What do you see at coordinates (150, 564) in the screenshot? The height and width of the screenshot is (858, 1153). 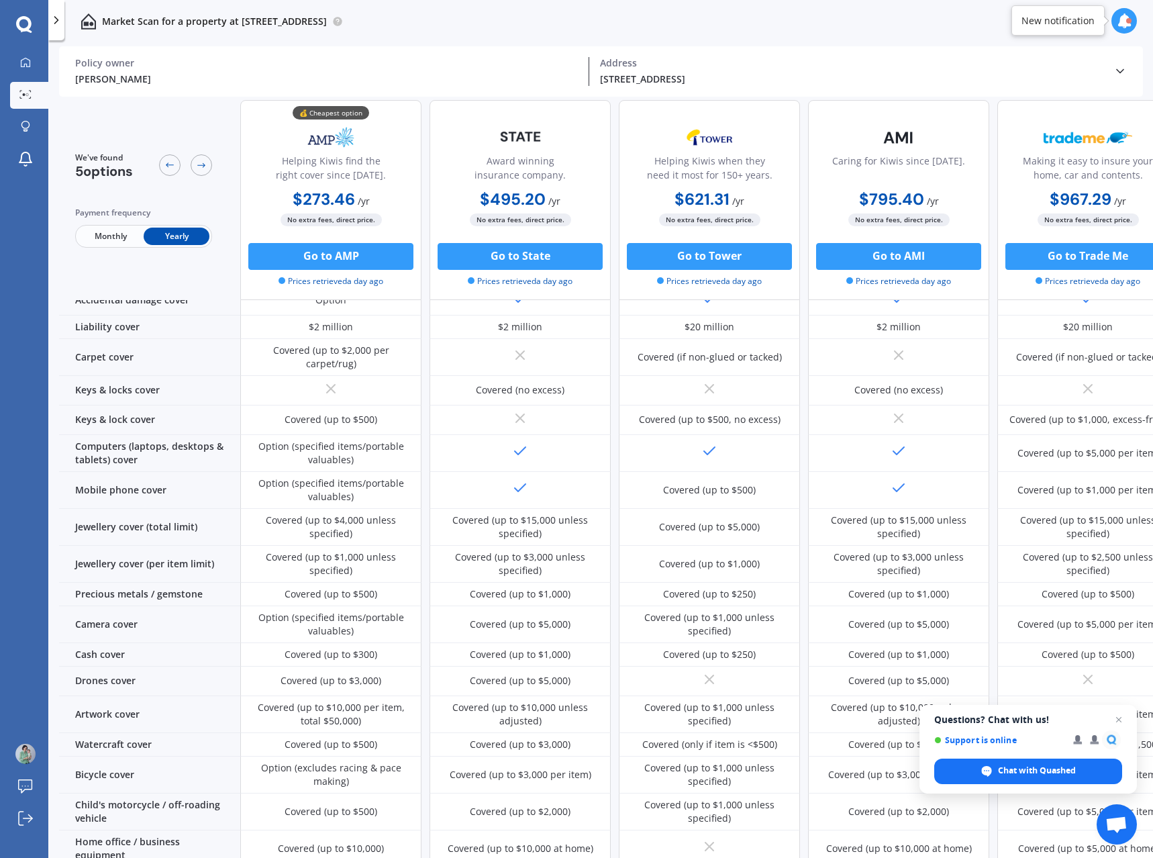 I see `div: Jewellery cover (per item limit)` at bounding box center [150, 564].